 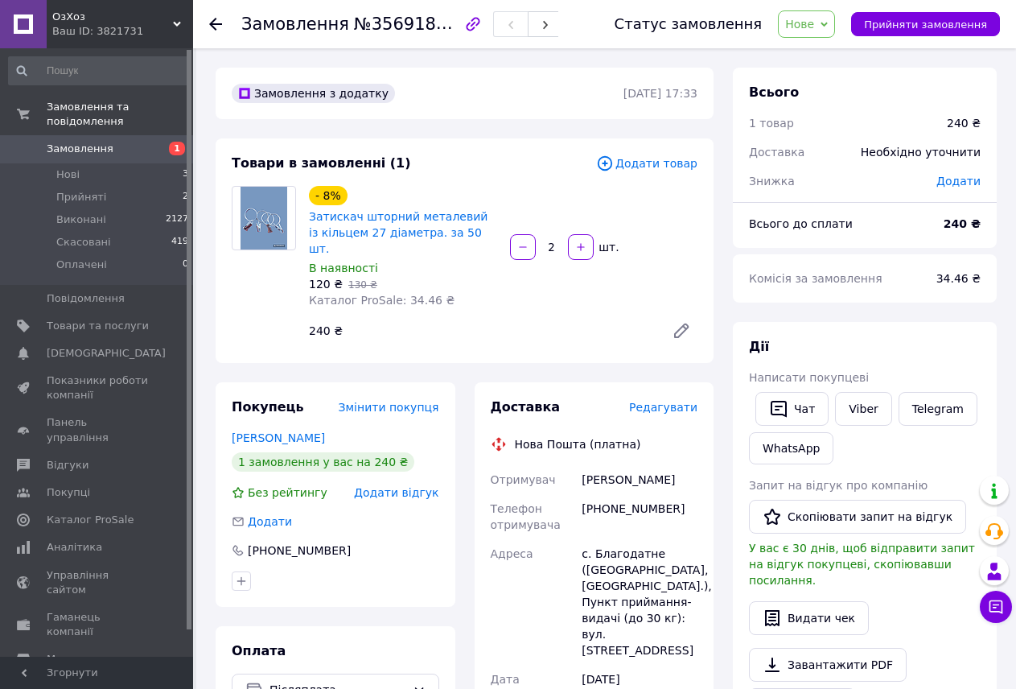 I want to click on span: Відгуки, so click(x=68, y=465).